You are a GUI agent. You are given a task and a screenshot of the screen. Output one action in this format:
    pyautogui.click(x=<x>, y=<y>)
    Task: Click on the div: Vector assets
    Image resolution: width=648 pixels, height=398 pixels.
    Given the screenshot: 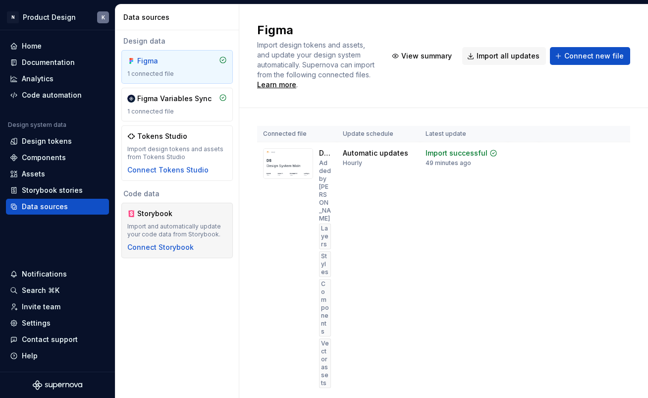 What is the action you would take?
    pyautogui.click(x=325, y=363)
    